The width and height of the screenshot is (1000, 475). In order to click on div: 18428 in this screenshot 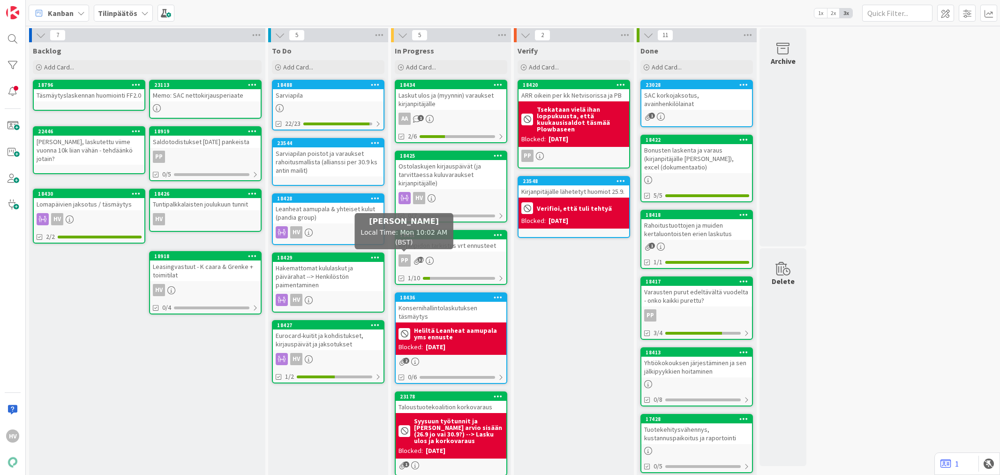, I will do `click(330, 198)`.